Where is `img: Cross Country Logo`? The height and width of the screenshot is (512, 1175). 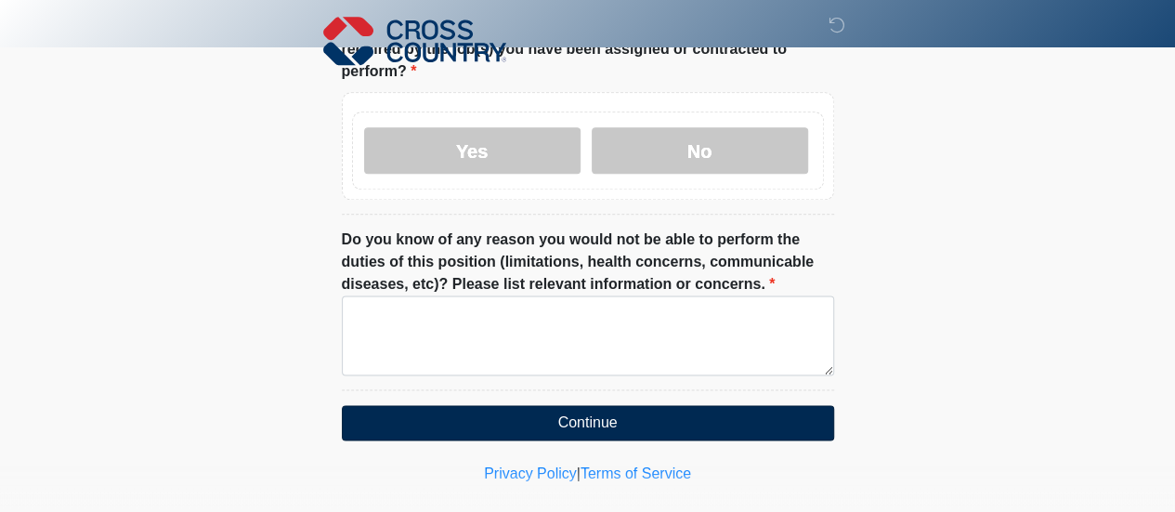 img: Cross Country Logo is located at coordinates (415, 41).